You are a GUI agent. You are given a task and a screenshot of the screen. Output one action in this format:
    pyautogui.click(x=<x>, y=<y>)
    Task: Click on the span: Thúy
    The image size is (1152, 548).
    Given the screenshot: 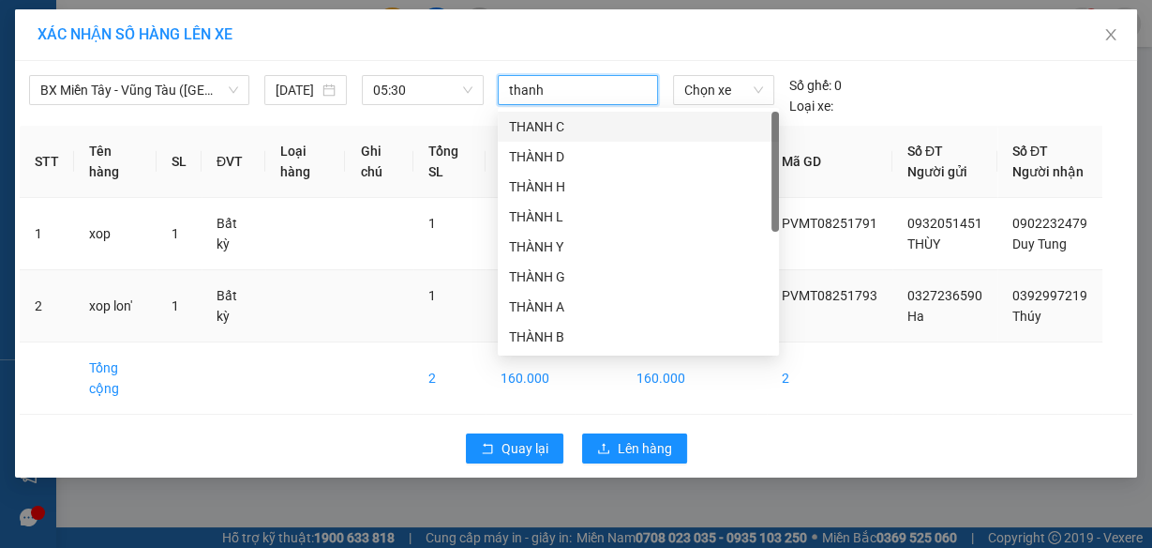 What is the action you would take?
    pyautogui.click(x=1027, y=316)
    